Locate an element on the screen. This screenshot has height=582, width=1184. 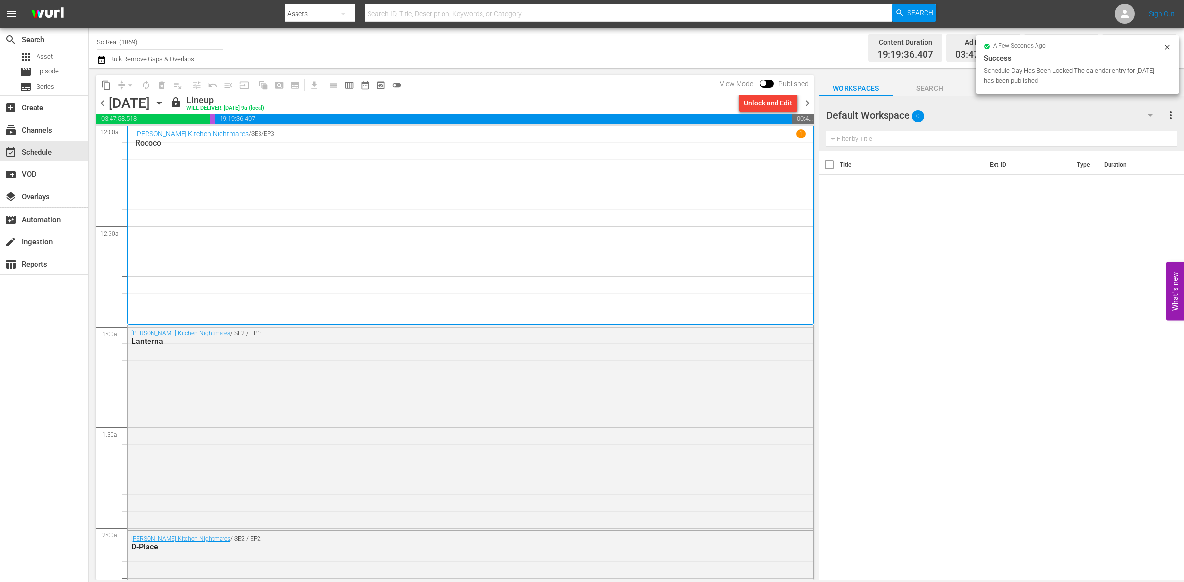
button: Search is located at coordinates (914, 13).